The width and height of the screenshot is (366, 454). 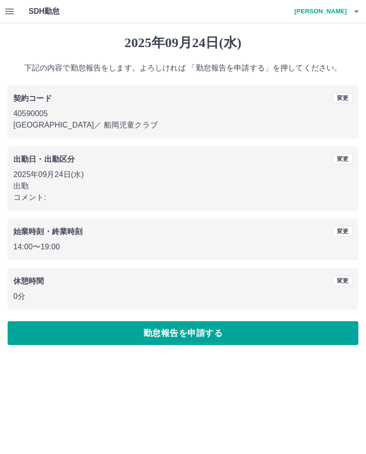 I want to click on p: 40590005, so click(x=183, y=114).